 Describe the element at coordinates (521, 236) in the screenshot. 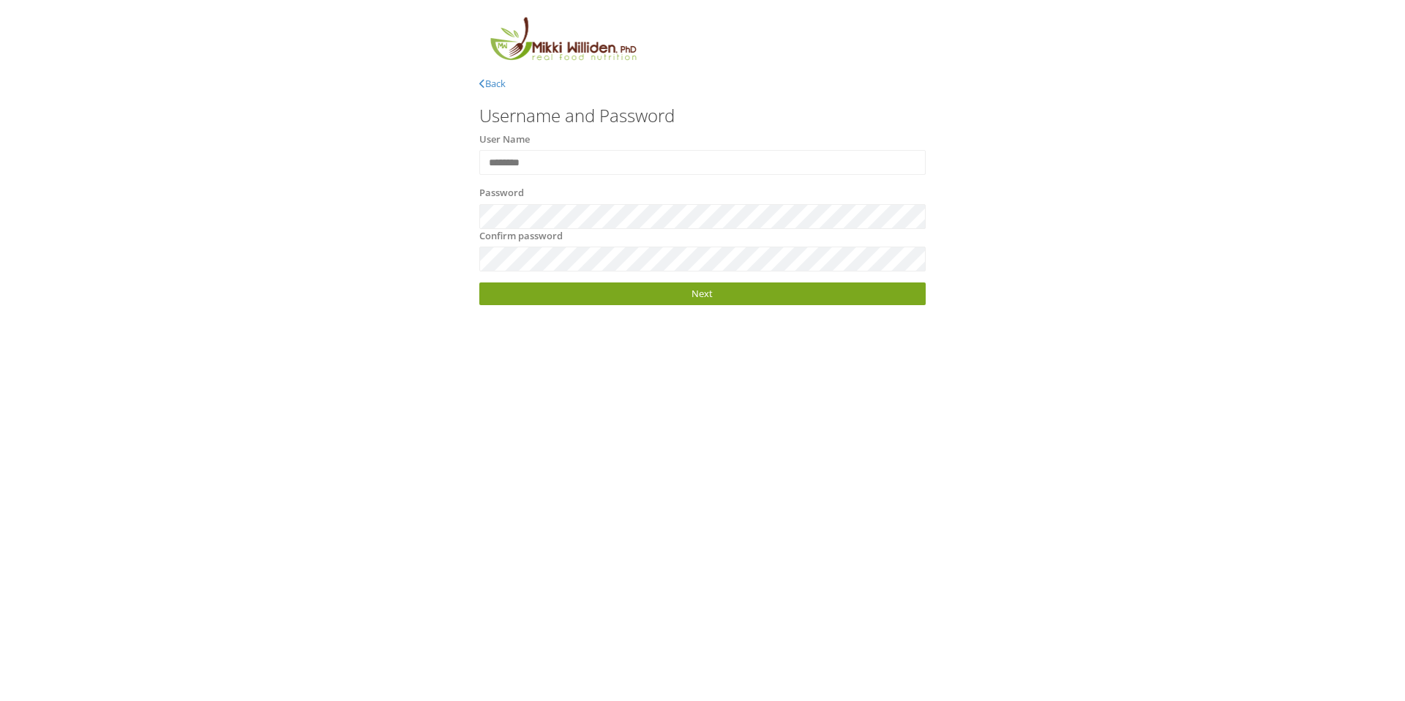

I see `label: Confirm password` at that location.